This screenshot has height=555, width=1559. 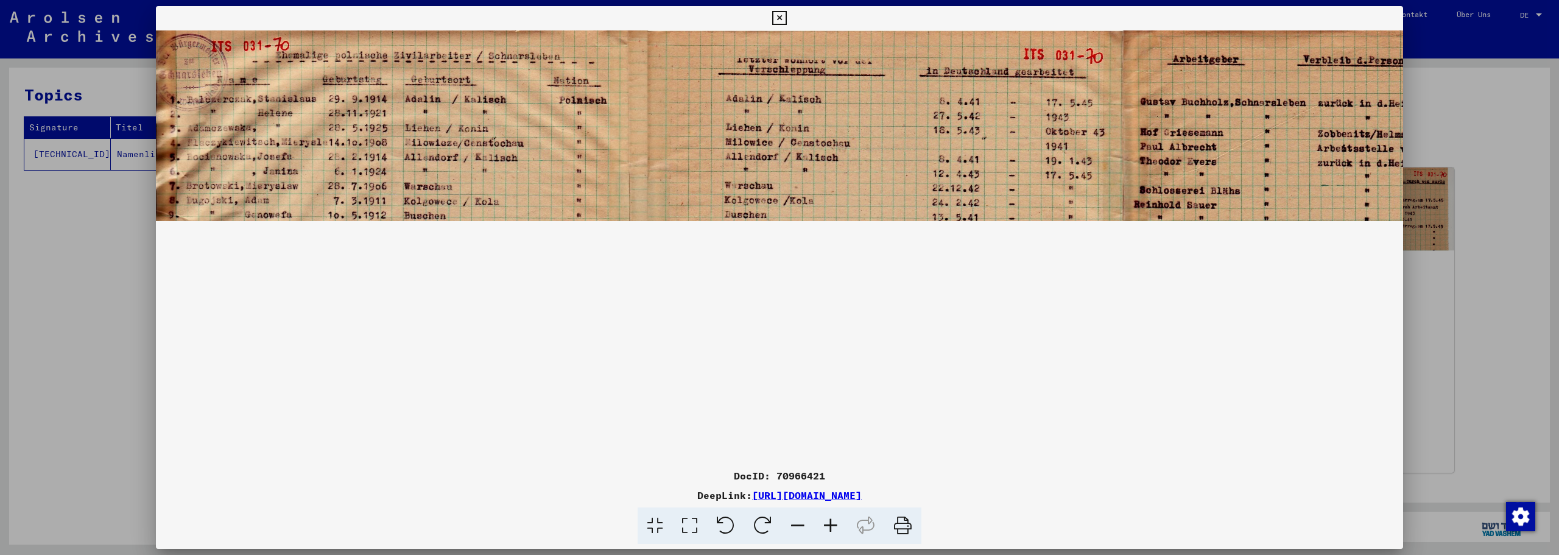 What do you see at coordinates (1520, 516) in the screenshot?
I see `div: Zustimmung ändern` at bounding box center [1520, 516].